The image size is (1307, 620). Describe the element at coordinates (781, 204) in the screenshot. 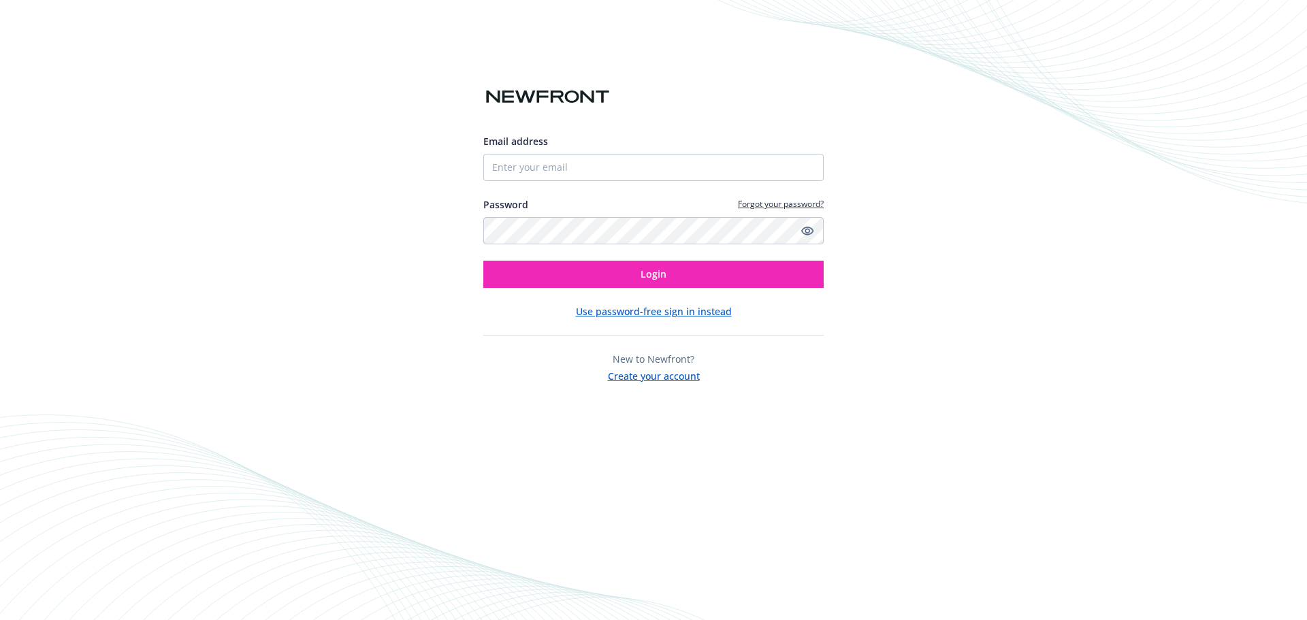

I see `a: Forgot your password?` at that location.